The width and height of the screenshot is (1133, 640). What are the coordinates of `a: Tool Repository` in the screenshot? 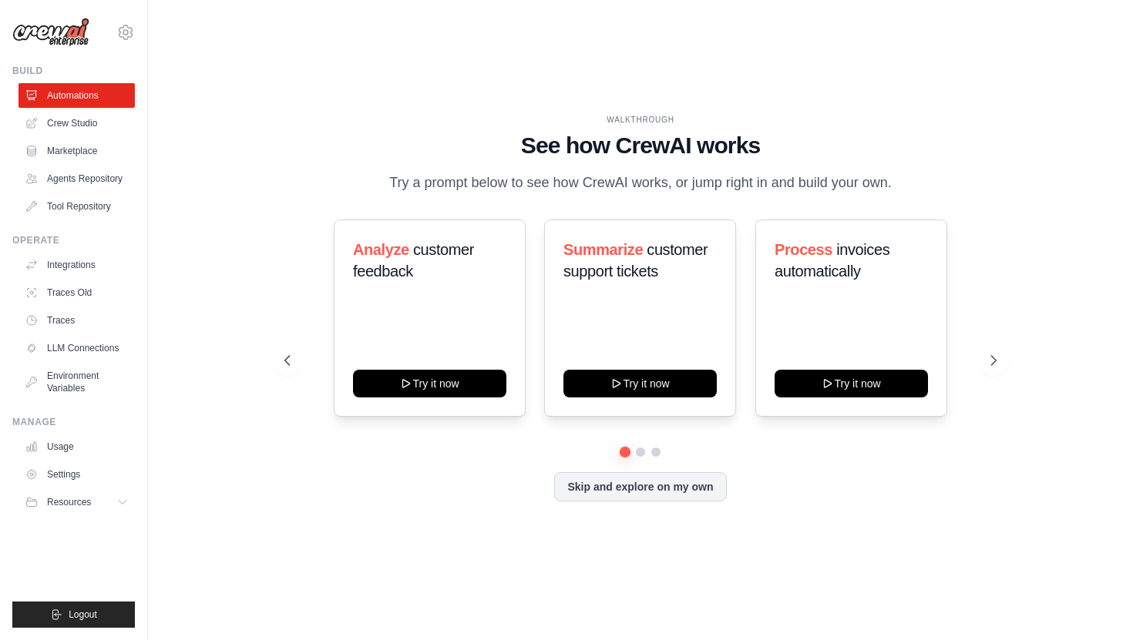 It's located at (76, 206).